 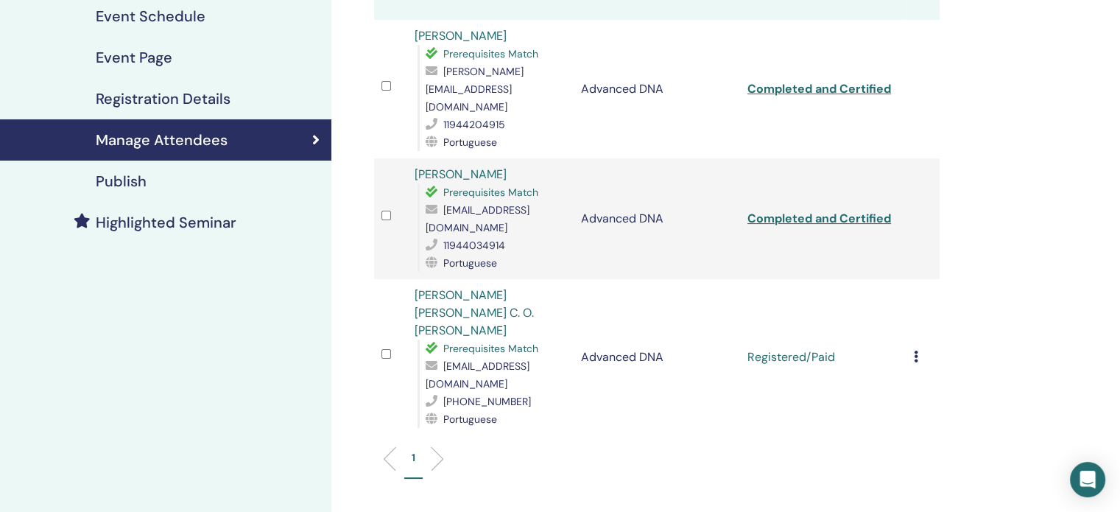 What do you see at coordinates (150, 16) in the screenshot?
I see `h4: Event Schedule` at bounding box center [150, 16].